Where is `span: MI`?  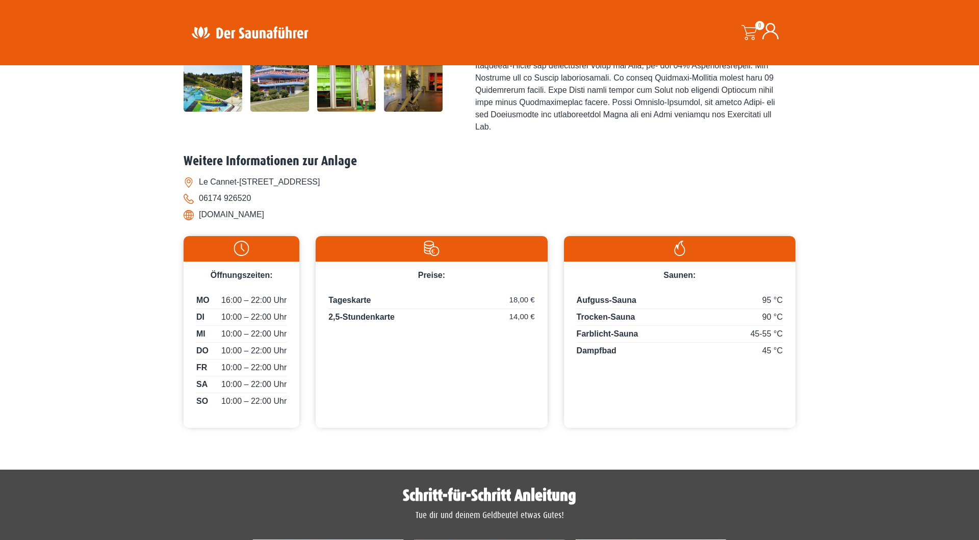 span: MI is located at coordinates (201, 334).